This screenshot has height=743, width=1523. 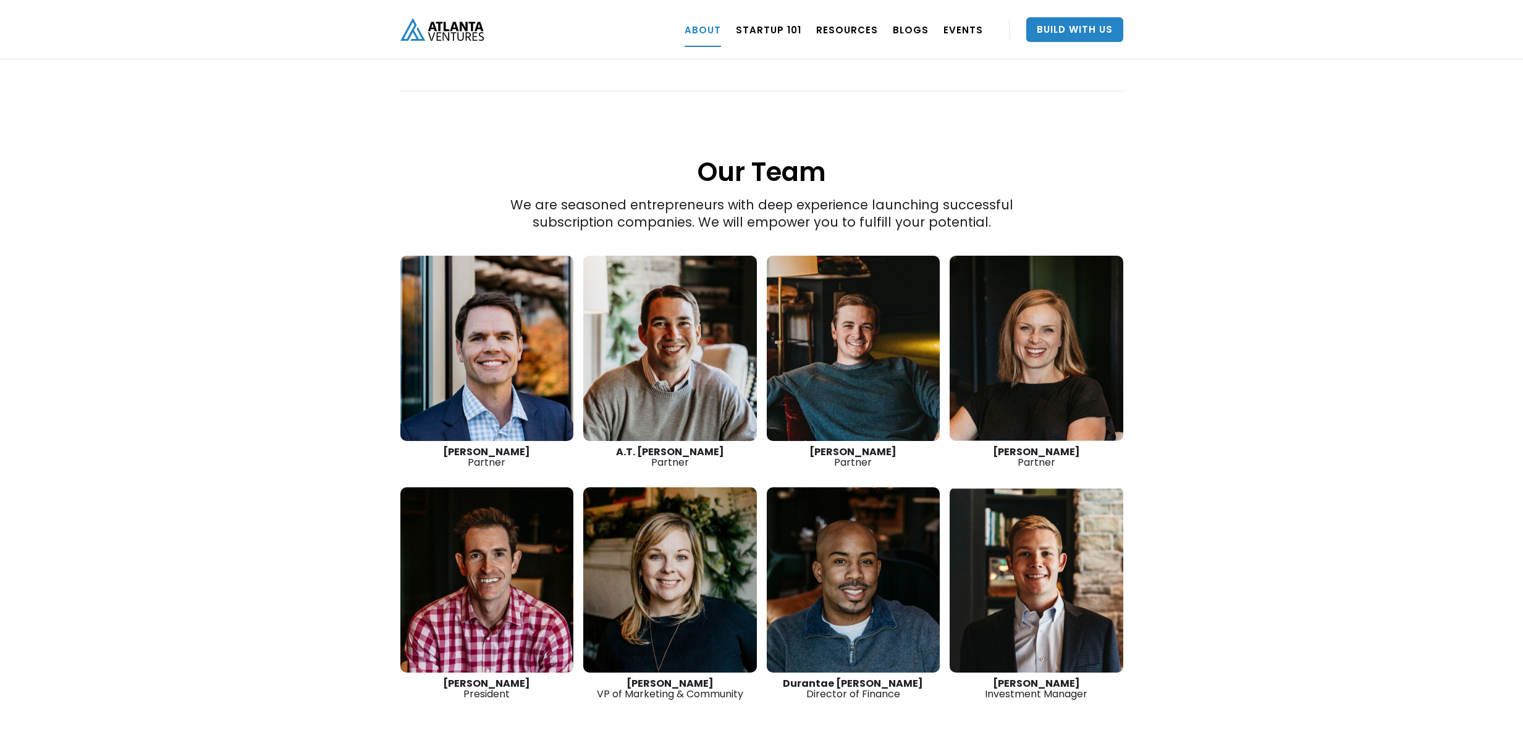 I want to click on a: RESOURCES, so click(x=847, y=30).